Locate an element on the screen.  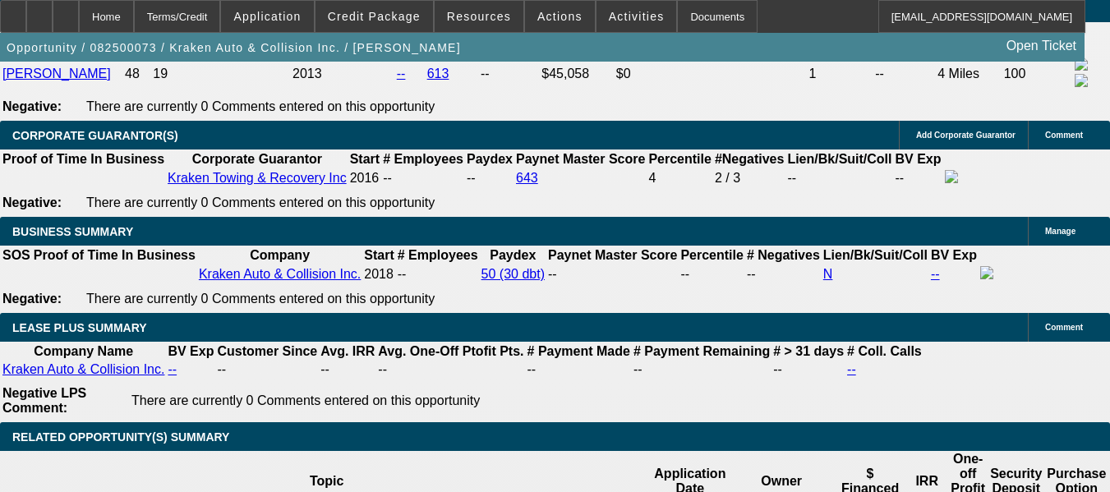
b: Avg. IRR is located at coordinates (348, 351).